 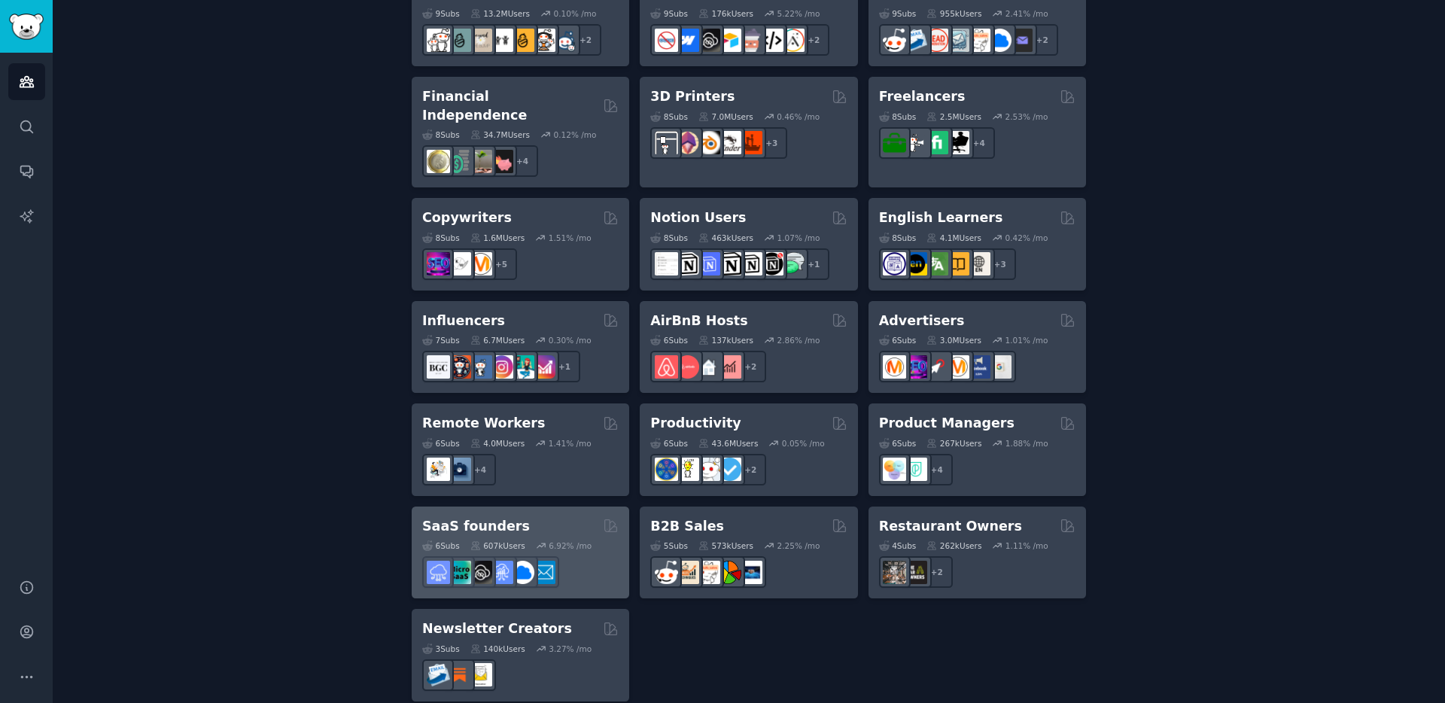 I want to click on img: B2BSales, so click(x=729, y=572).